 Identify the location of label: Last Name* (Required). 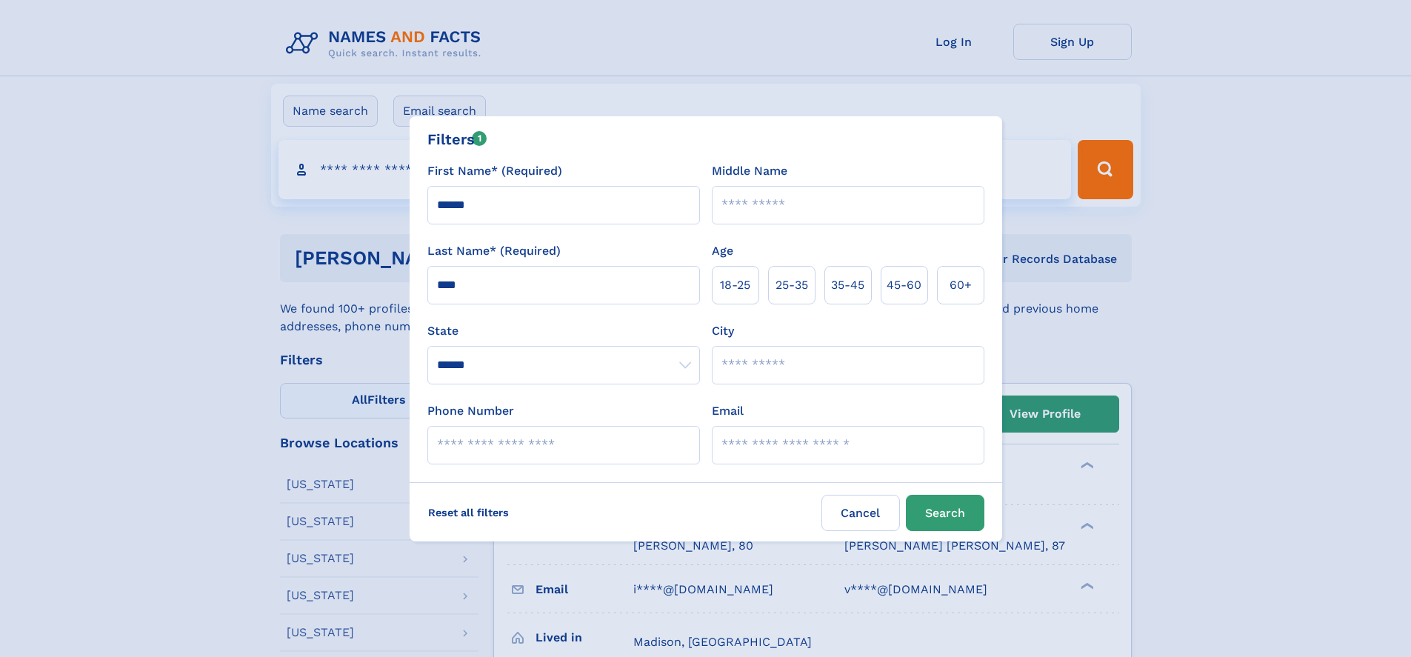
(494, 251).